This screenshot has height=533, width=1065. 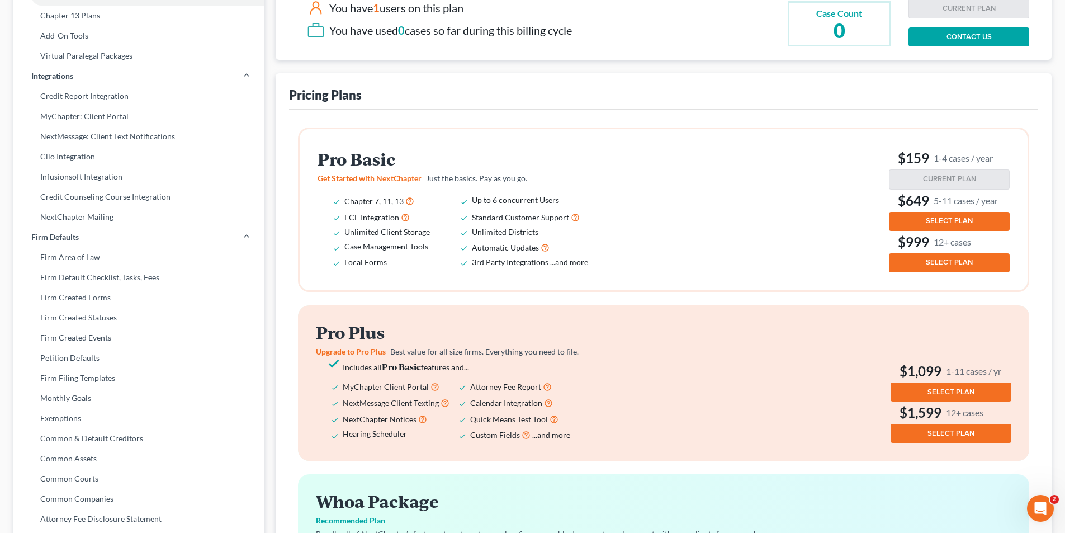 What do you see at coordinates (506, 403) in the screenshot?
I see `span: Calendar Integration` at bounding box center [506, 403].